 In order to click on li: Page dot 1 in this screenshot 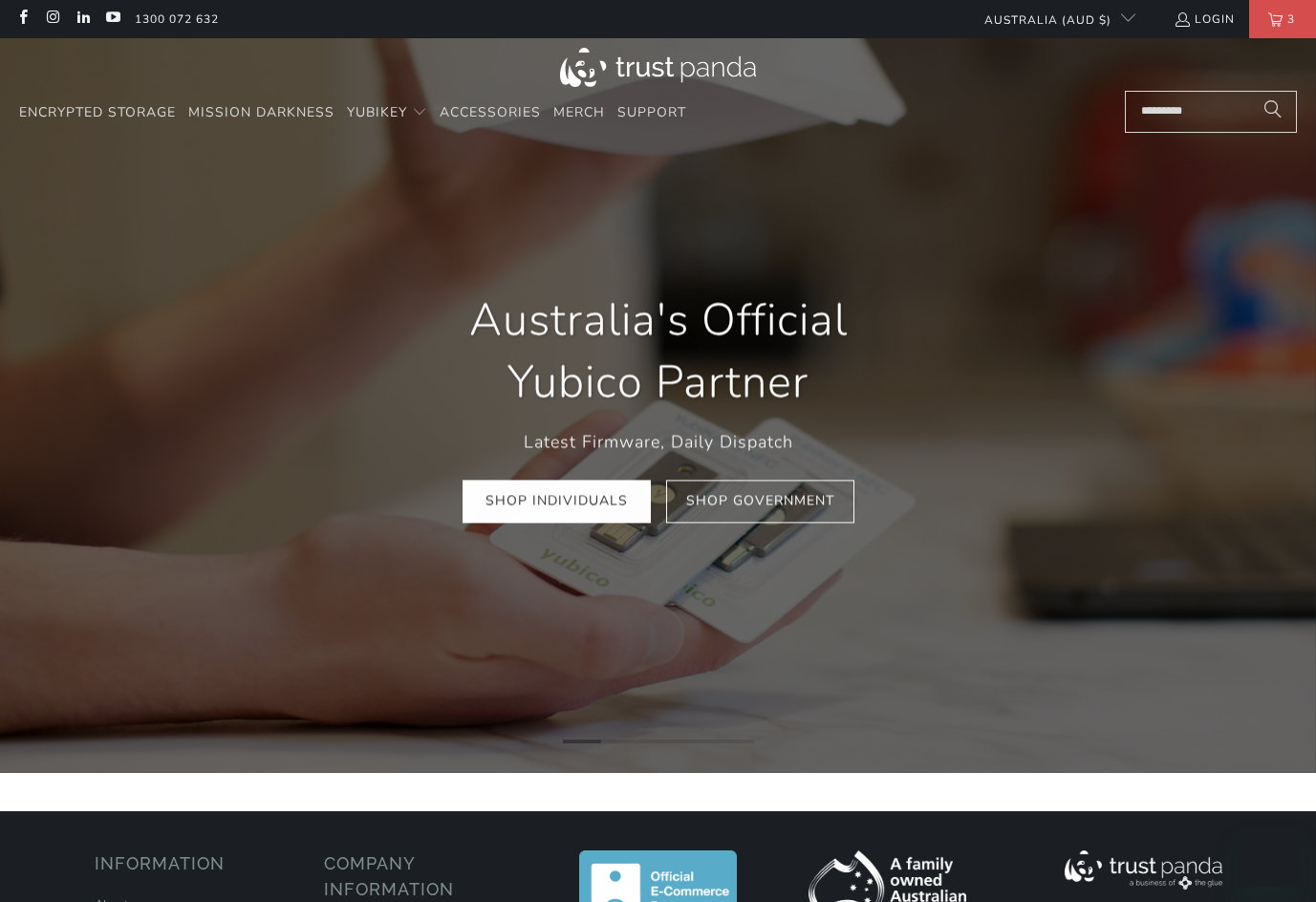, I will do `click(582, 742)`.